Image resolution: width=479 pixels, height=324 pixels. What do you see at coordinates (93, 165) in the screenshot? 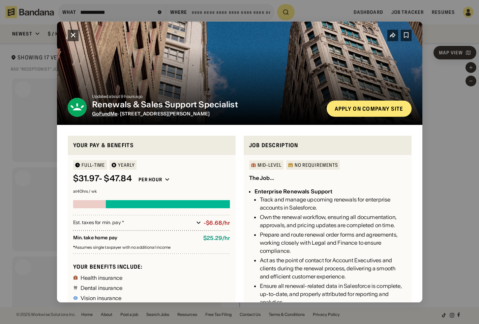
I see `div: Full-time` at bounding box center [93, 165].